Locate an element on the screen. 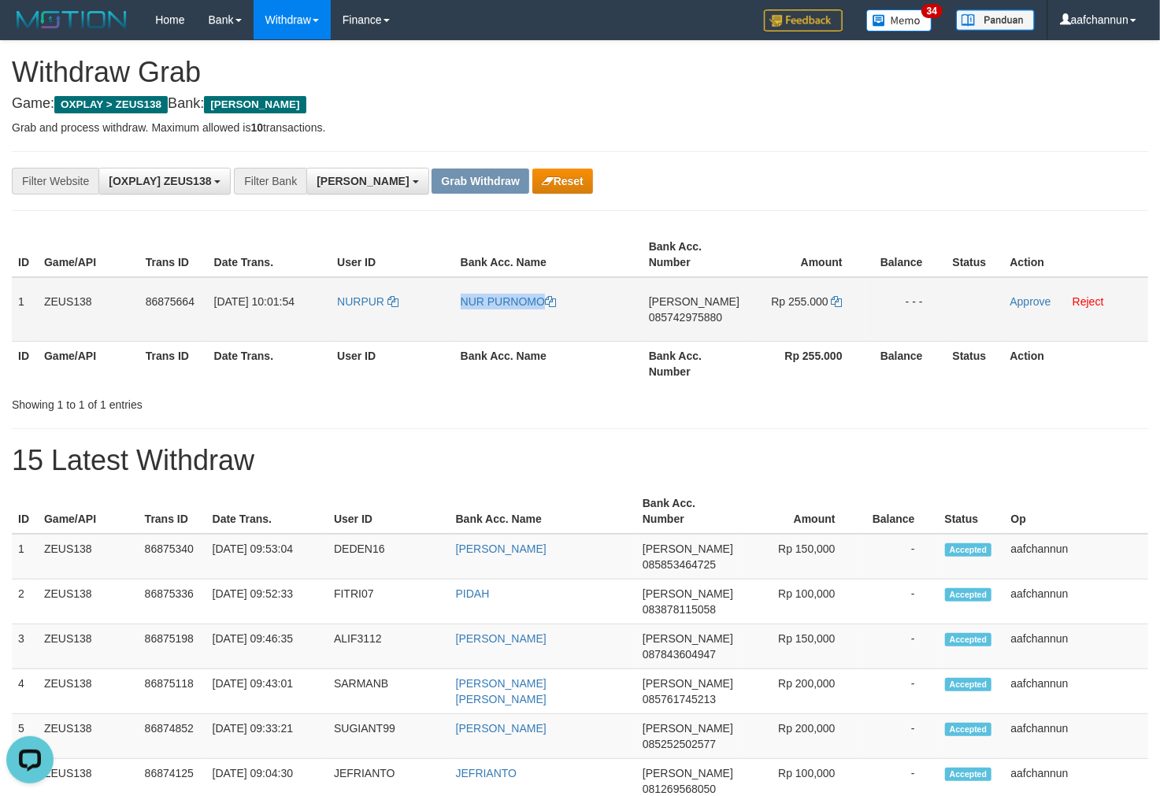 The width and height of the screenshot is (1160, 796). span: NURPUR is located at coordinates (361, 302).